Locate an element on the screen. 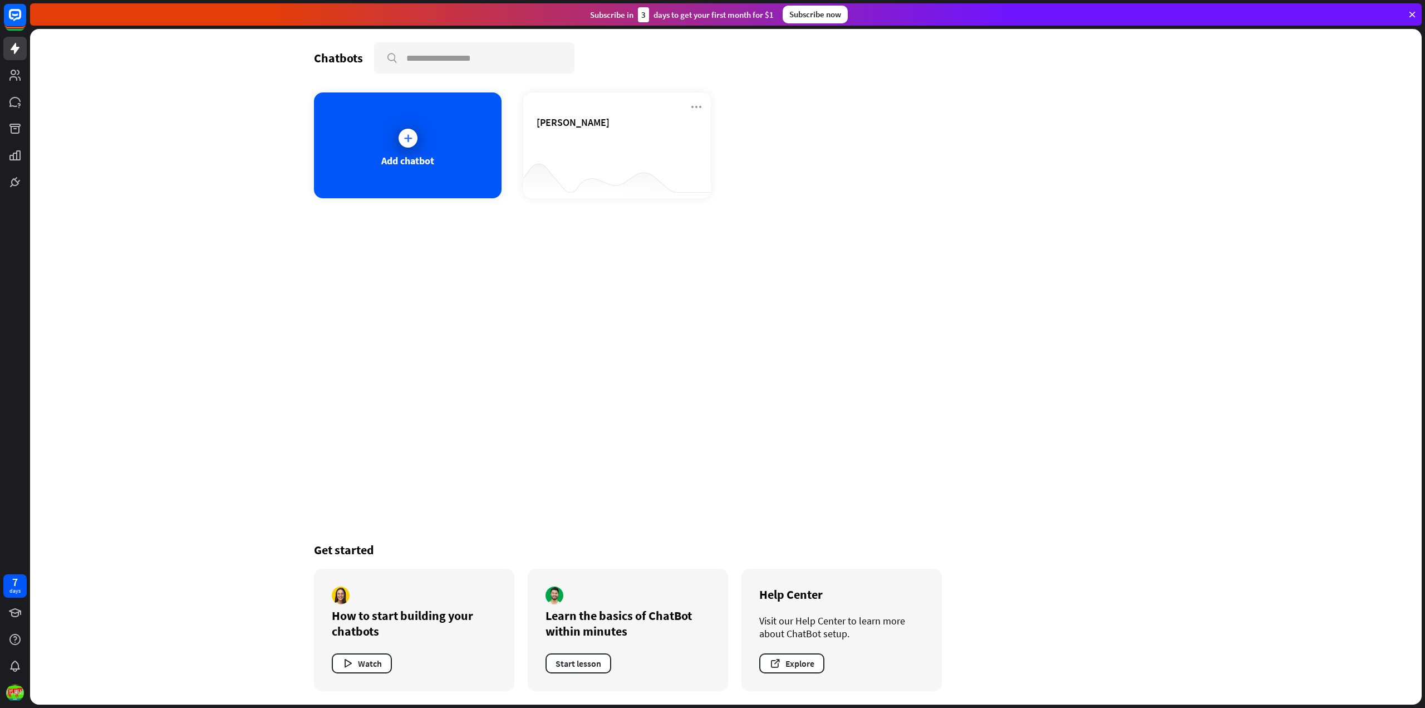 The image size is (1425, 708). div: Subscribe in days to get your first month for $1 is located at coordinates (682, 14).